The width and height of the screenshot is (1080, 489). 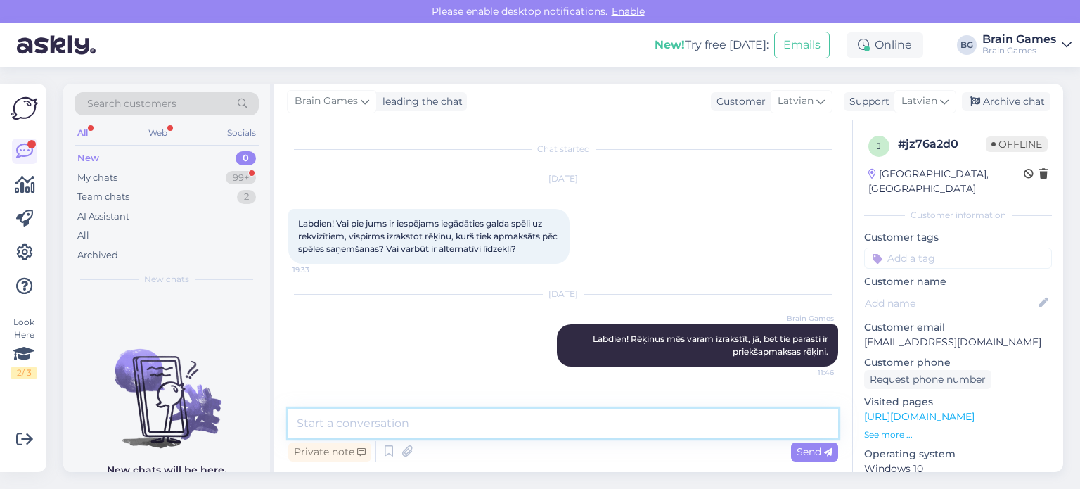 What do you see at coordinates (950, 303) in the screenshot?
I see `input: Add name` at bounding box center [950, 303].